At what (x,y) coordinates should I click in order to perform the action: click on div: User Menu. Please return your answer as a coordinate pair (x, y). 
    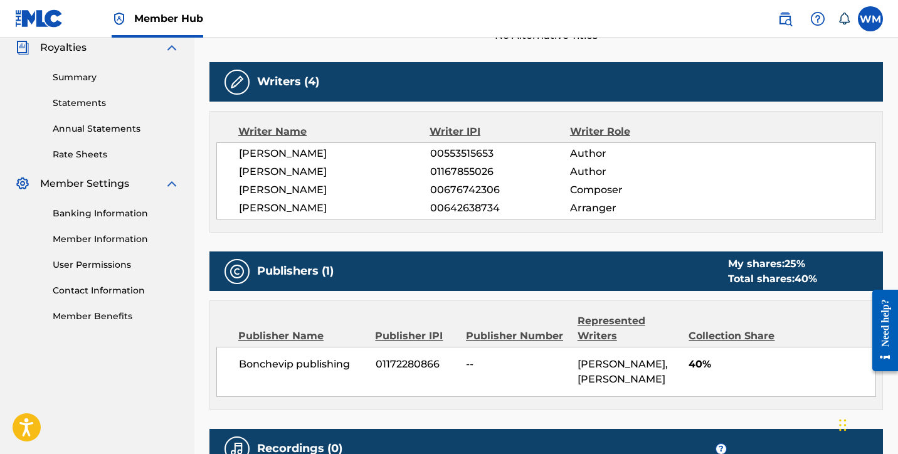
    Looking at the image, I should click on (870, 19).